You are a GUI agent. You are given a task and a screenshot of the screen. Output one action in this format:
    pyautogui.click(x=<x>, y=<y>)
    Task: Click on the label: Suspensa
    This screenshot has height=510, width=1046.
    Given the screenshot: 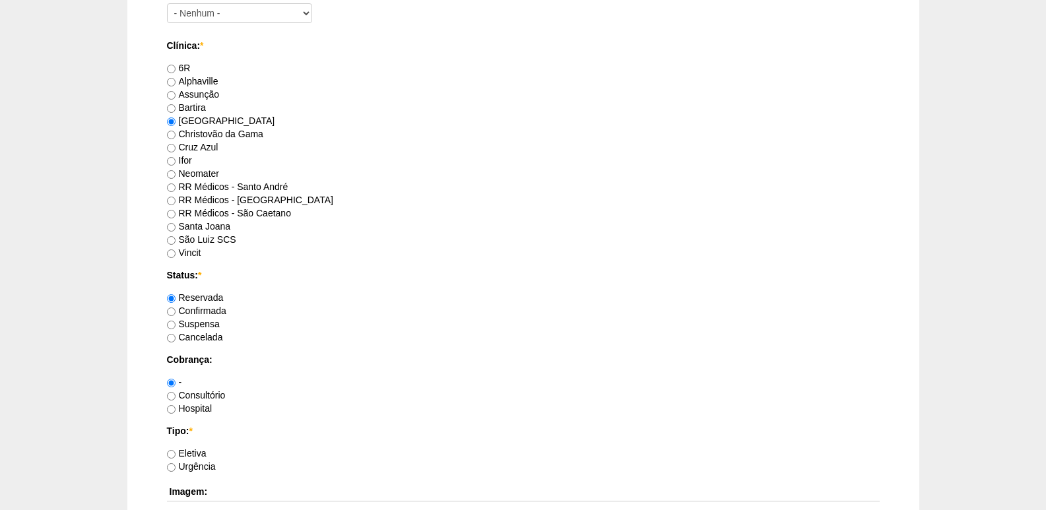 What is the action you would take?
    pyautogui.click(x=193, y=324)
    